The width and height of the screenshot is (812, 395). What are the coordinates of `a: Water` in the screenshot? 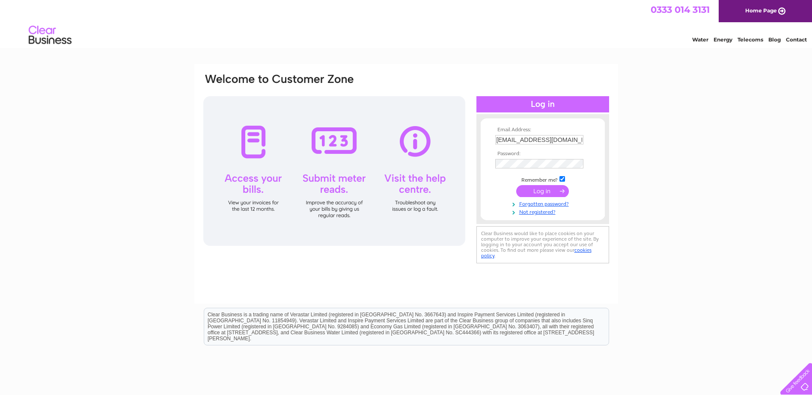 It's located at (700, 39).